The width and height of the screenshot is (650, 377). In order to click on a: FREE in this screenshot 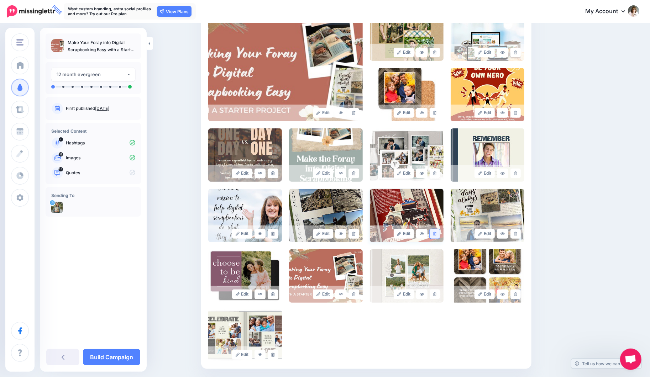, I will do `click(31, 11)`.